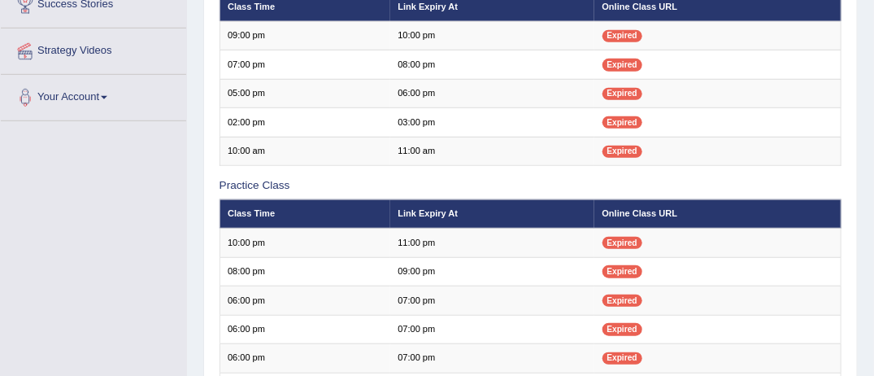 This screenshot has height=376, width=874. I want to click on td: 10:00 am, so click(305, 150).